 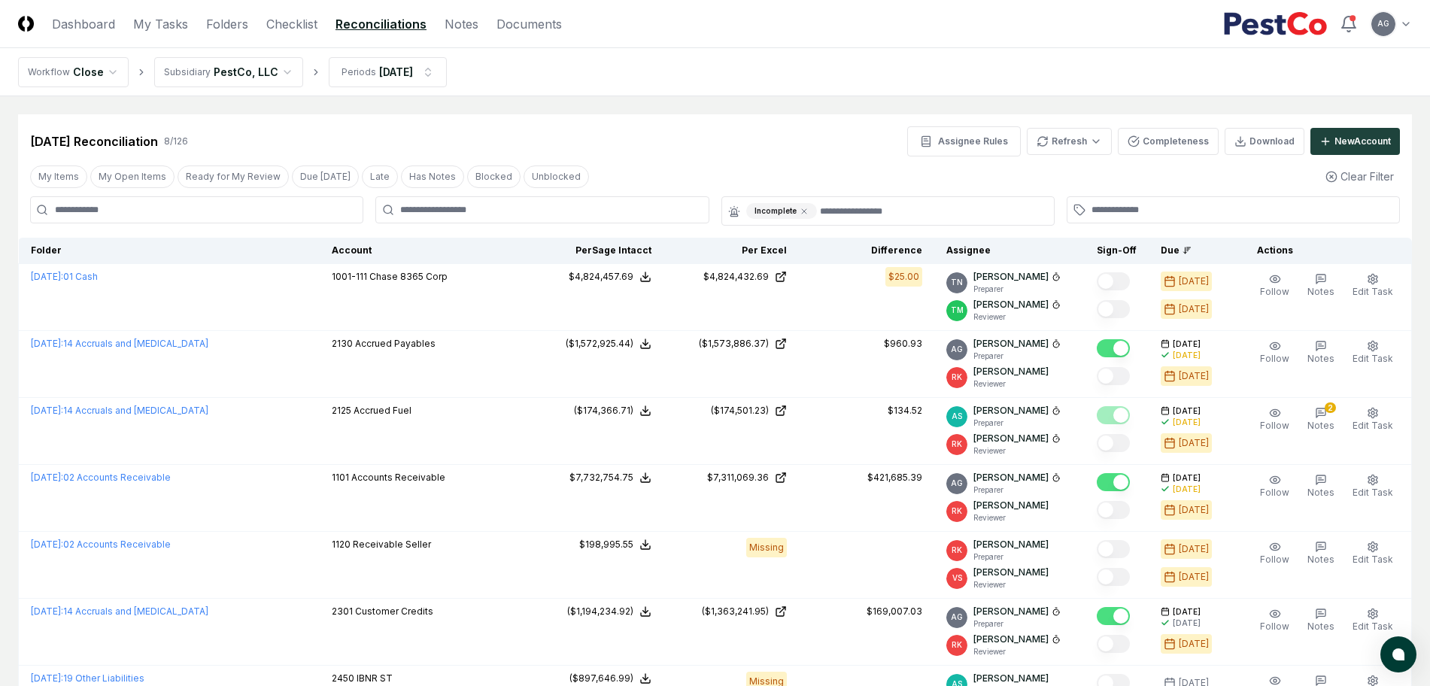 What do you see at coordinates (596, 251) in the screenshot?
I see `th: Per Sage Intacct` at bounding box center [596, 251].